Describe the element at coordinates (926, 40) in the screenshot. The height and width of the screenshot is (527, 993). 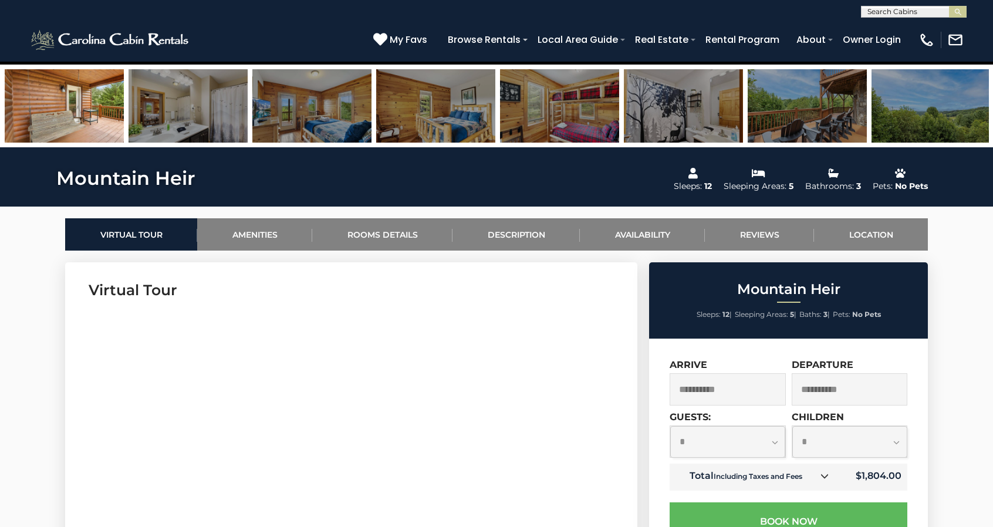
I see `img: phone-regular-white.png` at that location.